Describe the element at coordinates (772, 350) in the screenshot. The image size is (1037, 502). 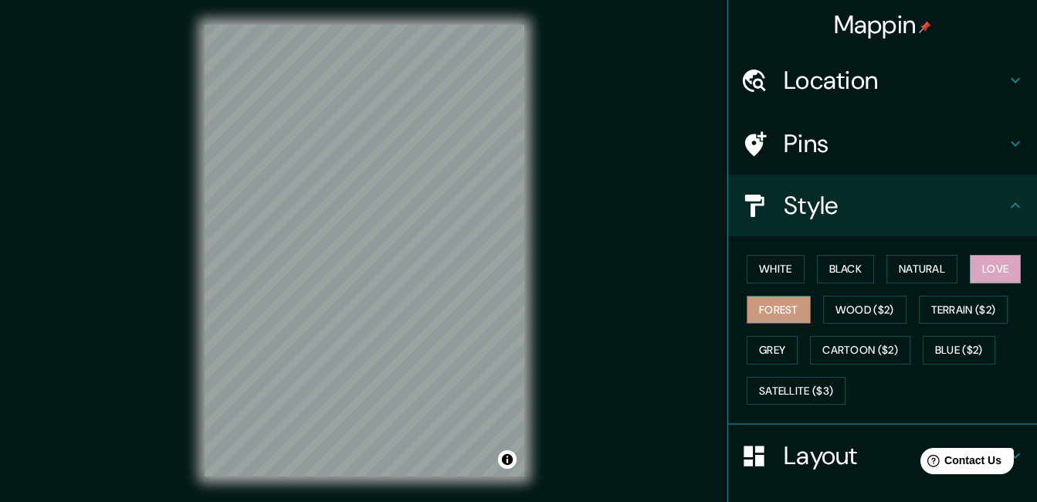
I see `button: Grey` at that location.